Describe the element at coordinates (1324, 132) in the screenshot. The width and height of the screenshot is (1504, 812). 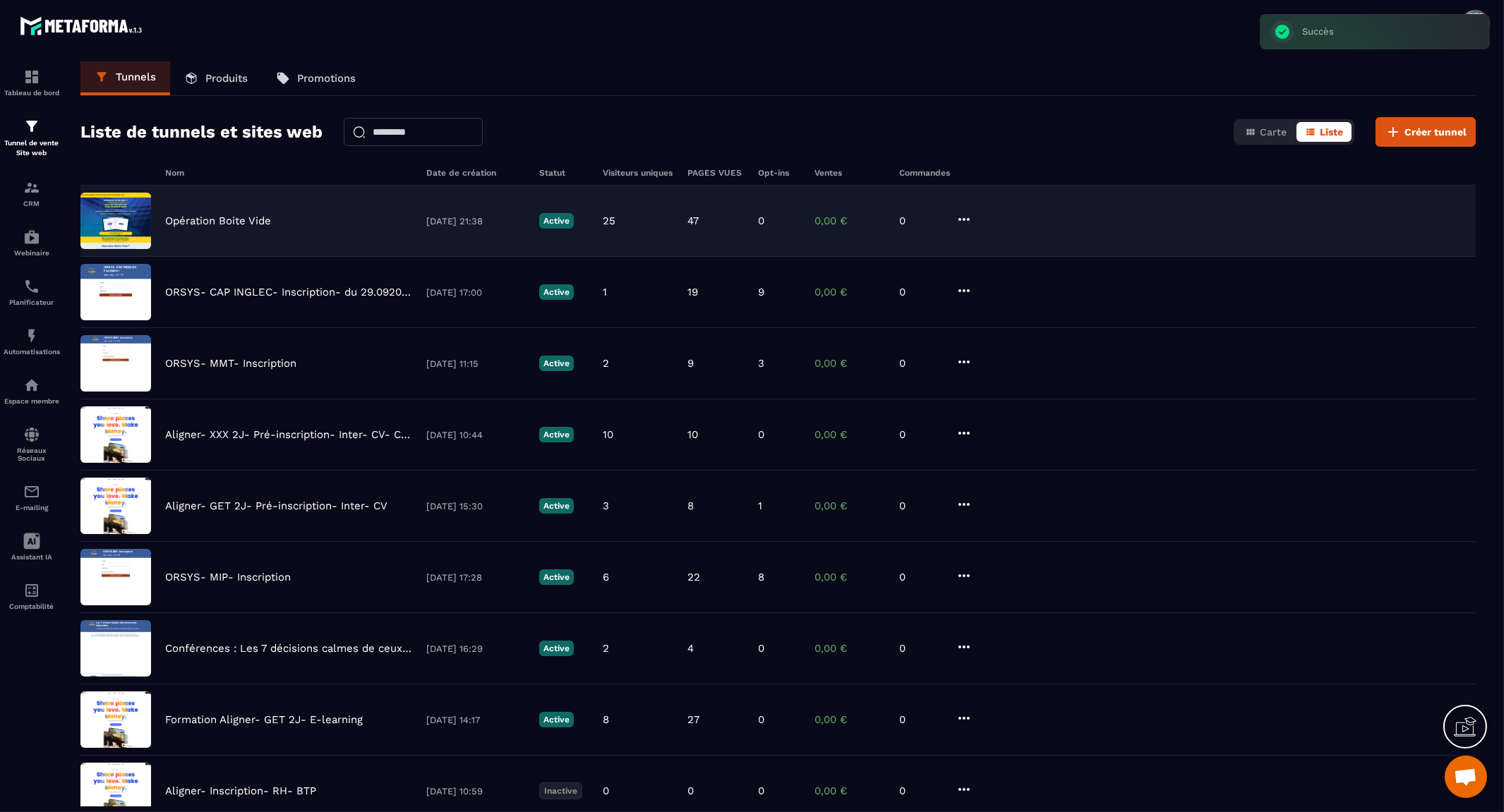
I see `button: Liste` at that location.